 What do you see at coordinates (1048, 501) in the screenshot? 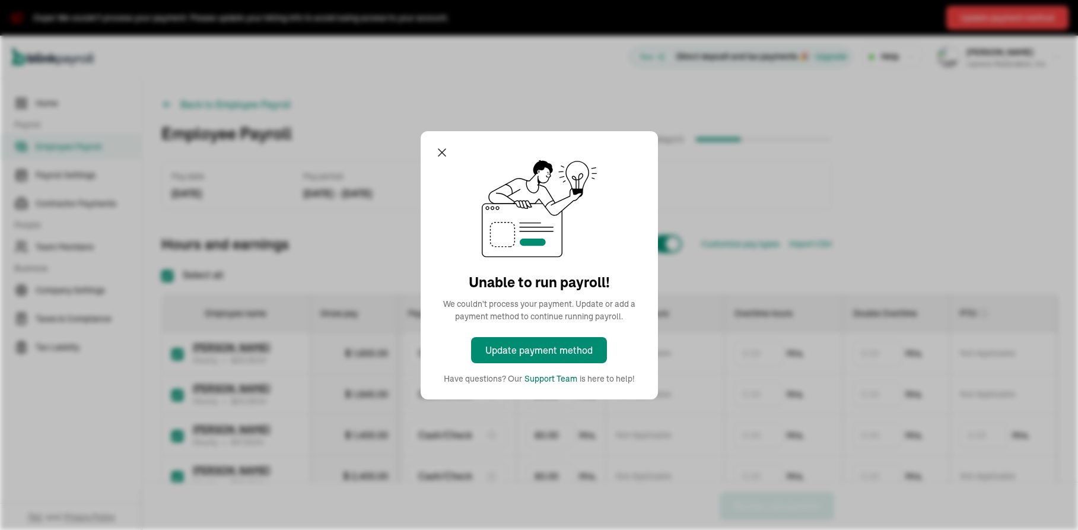
I see `div: Chat Widget` at bounding box center [1048, 501].